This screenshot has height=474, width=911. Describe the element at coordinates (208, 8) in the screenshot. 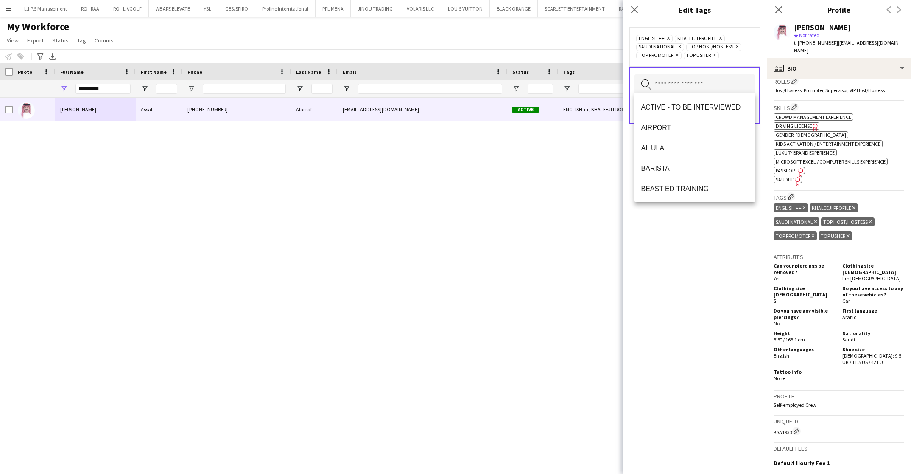

I see `button: YSL` at that location.